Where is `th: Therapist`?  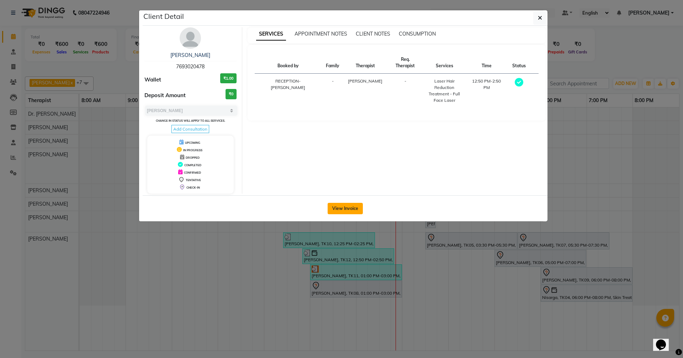 th: Therapist is located at coordinates (365, 63).